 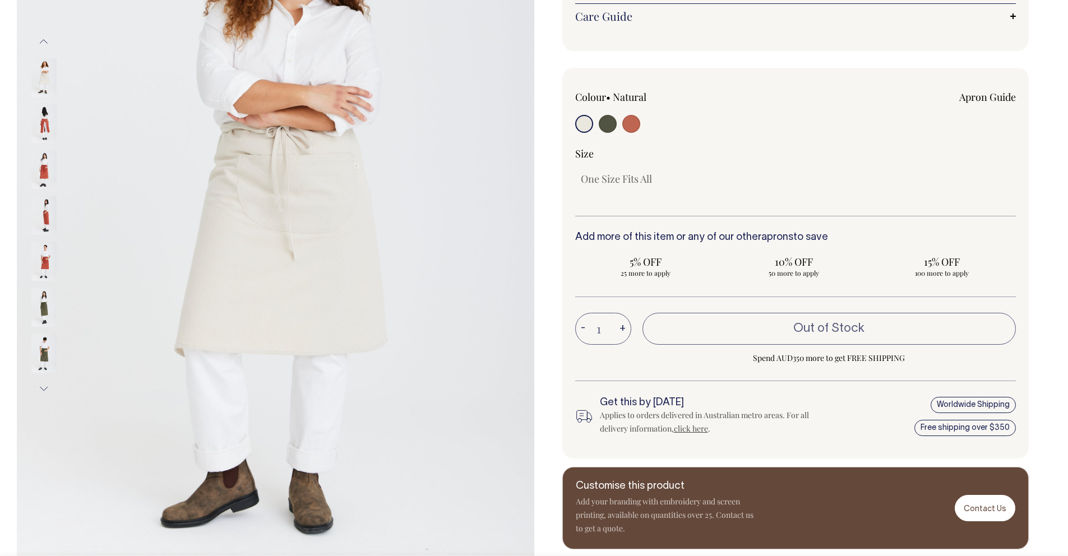 I want to click on span: Spend AUD350 more to get FREE SHIPPING, so click(x=830, y=358).